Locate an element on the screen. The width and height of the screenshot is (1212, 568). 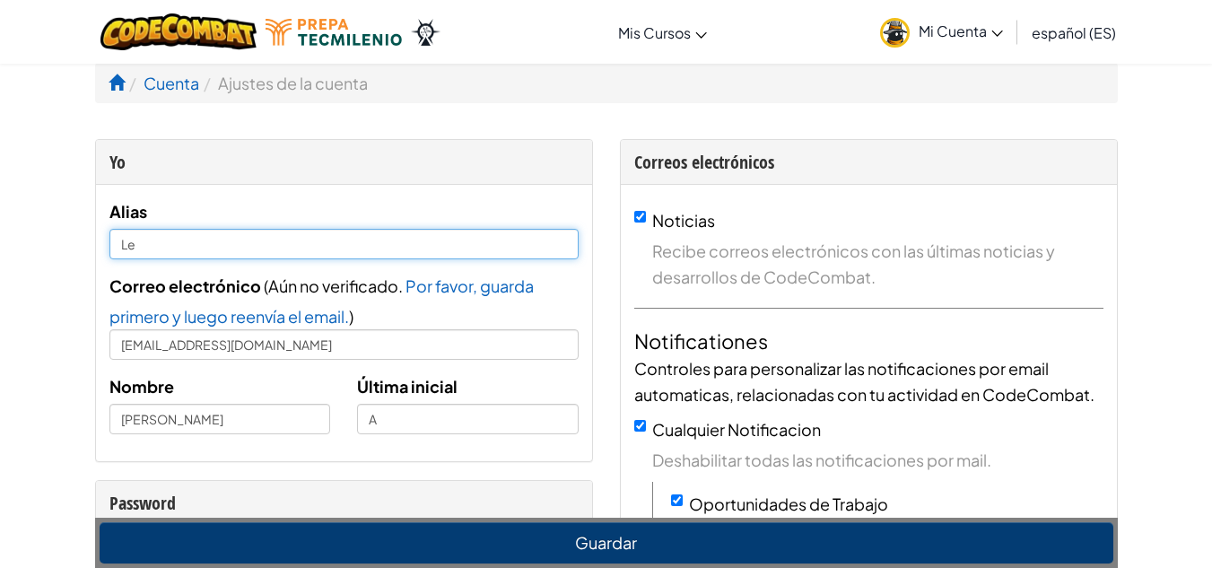
img: Ozaria is located at coordinates (425, 32).